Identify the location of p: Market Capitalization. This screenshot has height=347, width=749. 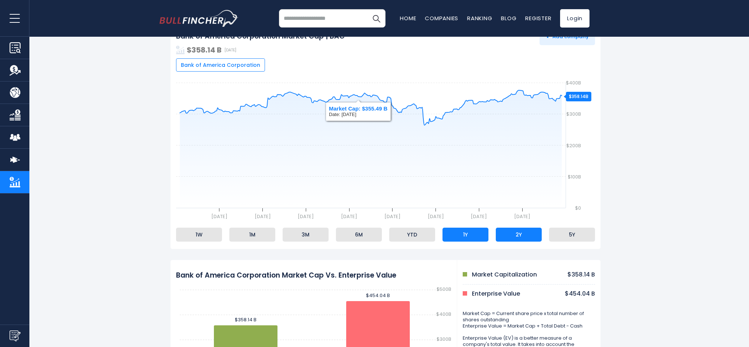
(504, 275).